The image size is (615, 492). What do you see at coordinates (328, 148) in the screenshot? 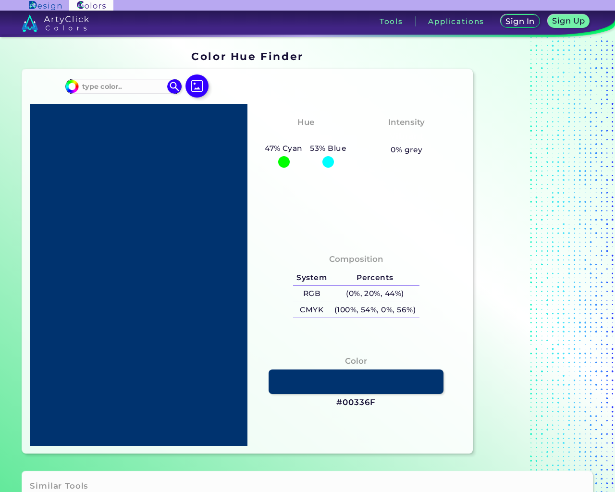
I see `h5: 53% Blue` at bounding box center [328, 148].